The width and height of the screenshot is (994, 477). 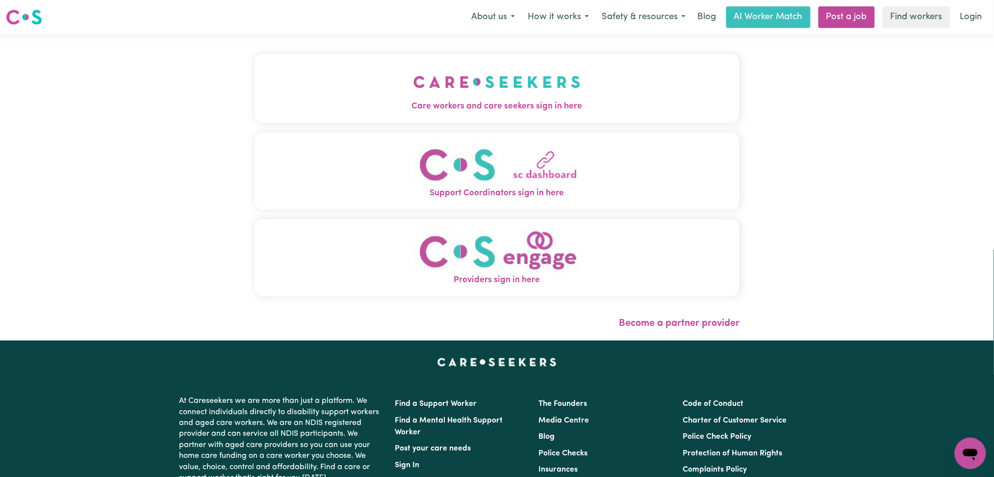 I want to click on a: Careseekers home page, so click(x=497, y=362).